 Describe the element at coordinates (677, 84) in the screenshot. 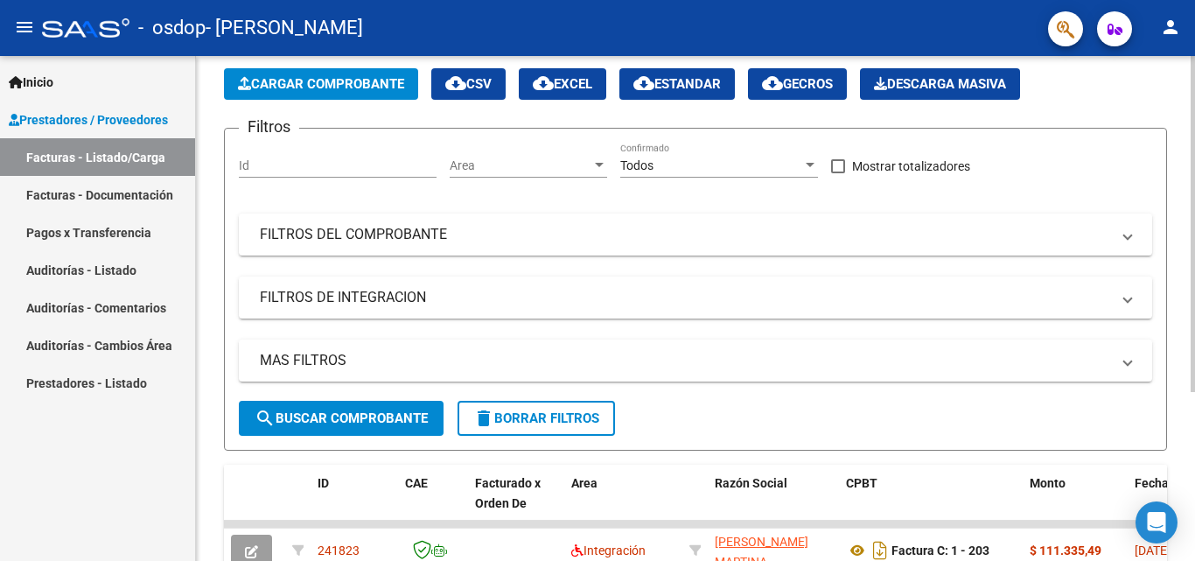

I see `button: Estandar` at that location.